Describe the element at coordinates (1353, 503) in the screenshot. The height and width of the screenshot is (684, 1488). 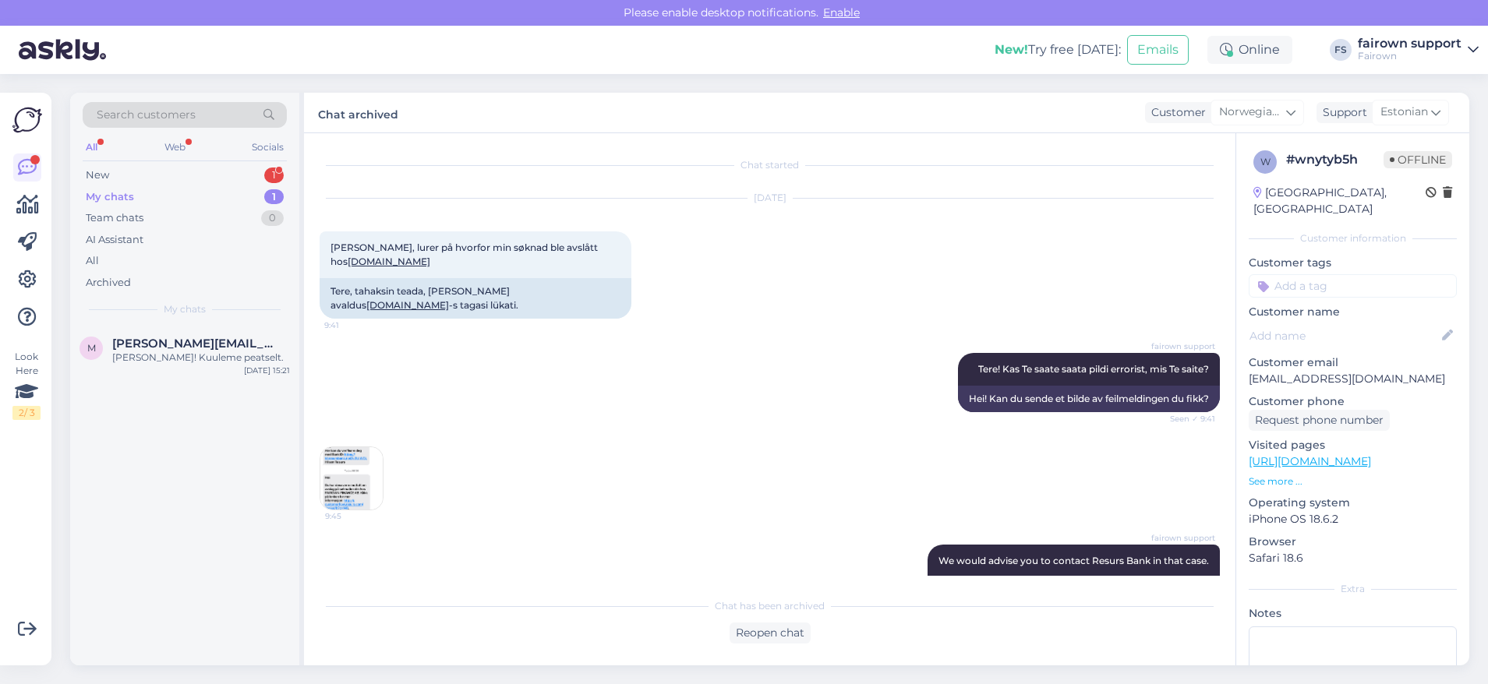
I see `p: Operating system` at that location.